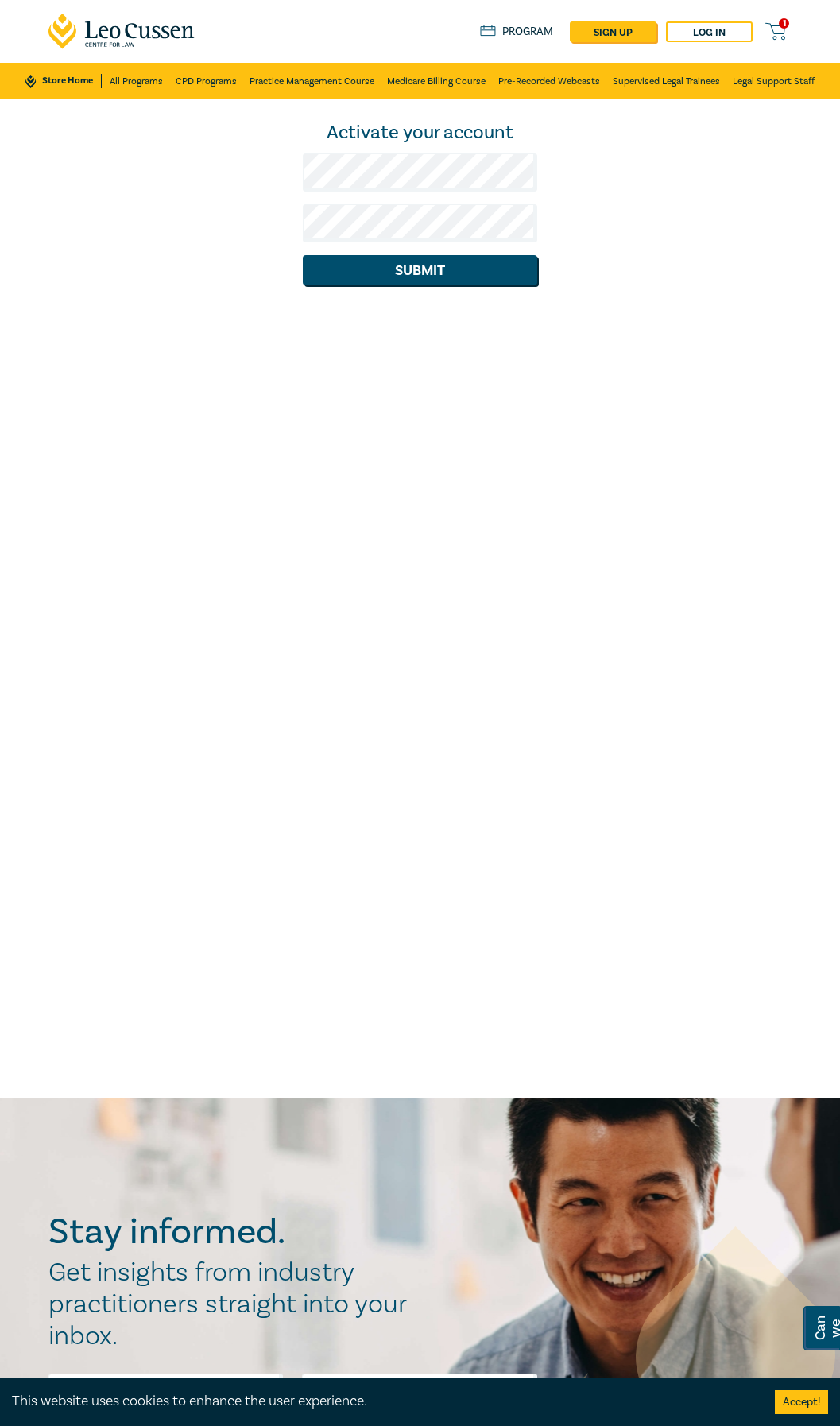  What do you see at coordinates (166, 1393) in the screenshot?
I see `input: First Name*` at bounding box center [166, 1393].